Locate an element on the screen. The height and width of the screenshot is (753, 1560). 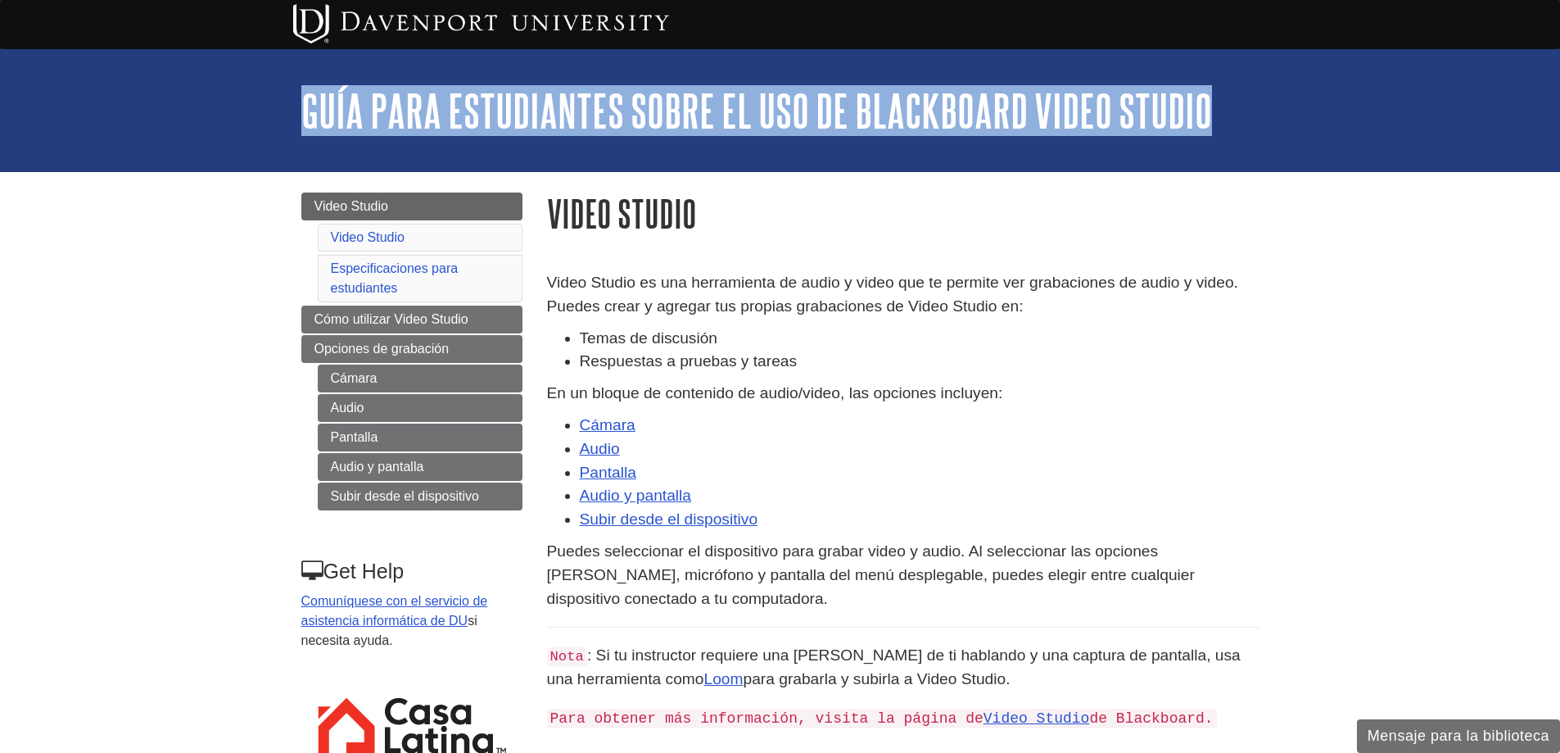
a: Guía para estudiantes sobre el uso de Blackboard Video Studio is located at coordinates (757, 111).